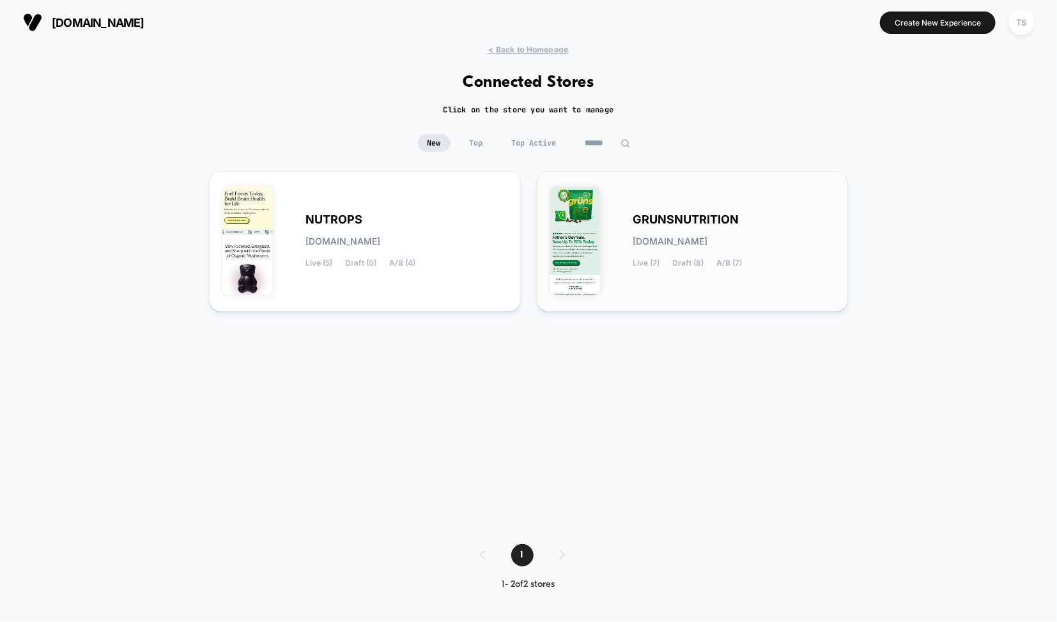 The width and height of the screenshot is (1057, 622). I want to click on span: Draft (0), so click(360, 263).